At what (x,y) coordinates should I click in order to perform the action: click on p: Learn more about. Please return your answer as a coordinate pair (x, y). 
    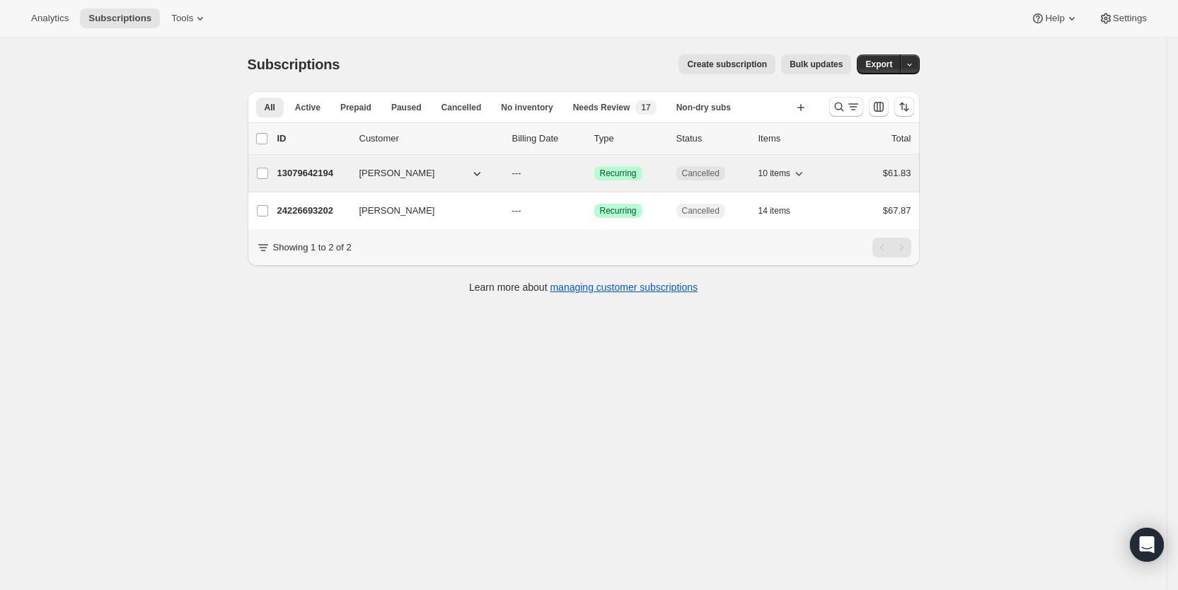
    Looking at the image, I should click on (583, 287).